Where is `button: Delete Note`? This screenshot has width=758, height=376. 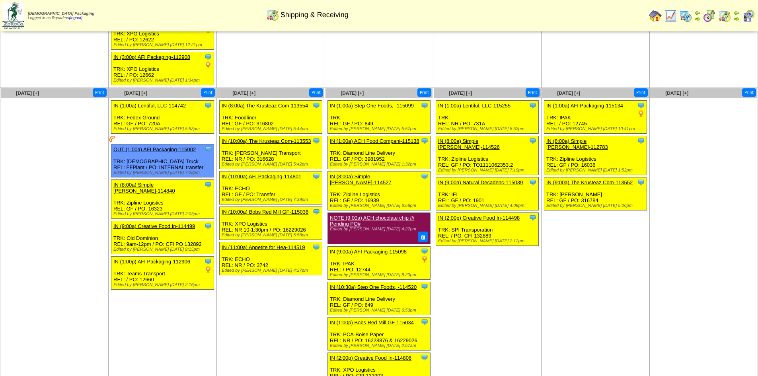
button: Delete Note is located at coordinates (423, 237).